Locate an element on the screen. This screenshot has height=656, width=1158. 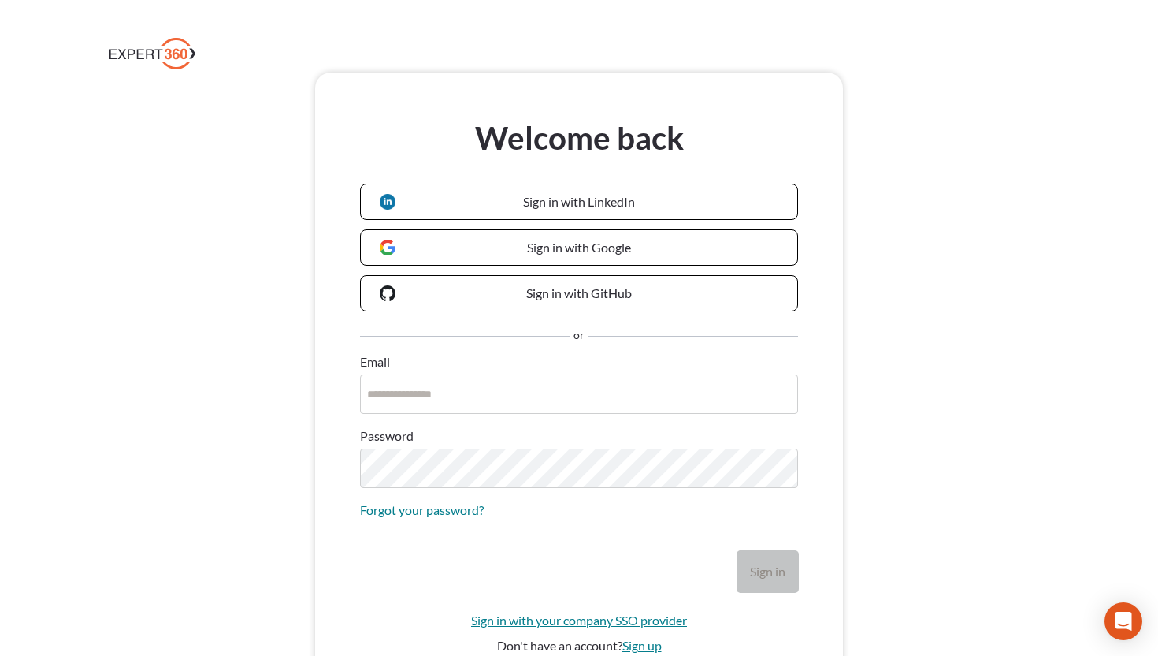
a: Sign in with your company SSO provider is located at coordinates (579, 620).